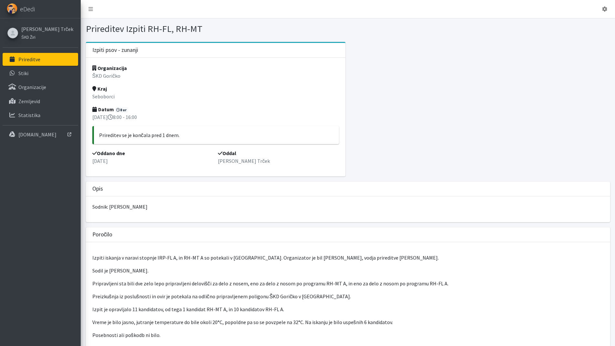 The image size is (615, 346). Describe the element at coordinates (29, 59) in the screenshot. I see `p: Prireditve` at that location.